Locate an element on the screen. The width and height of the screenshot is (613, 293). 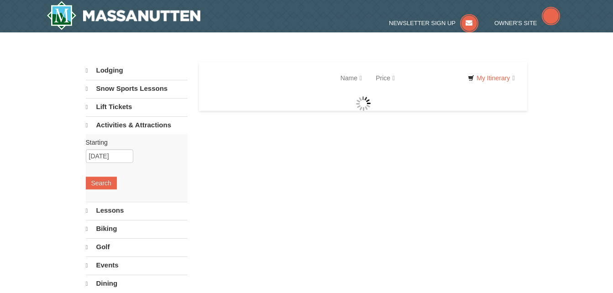
button: Search is located at coordinates (101, 183).